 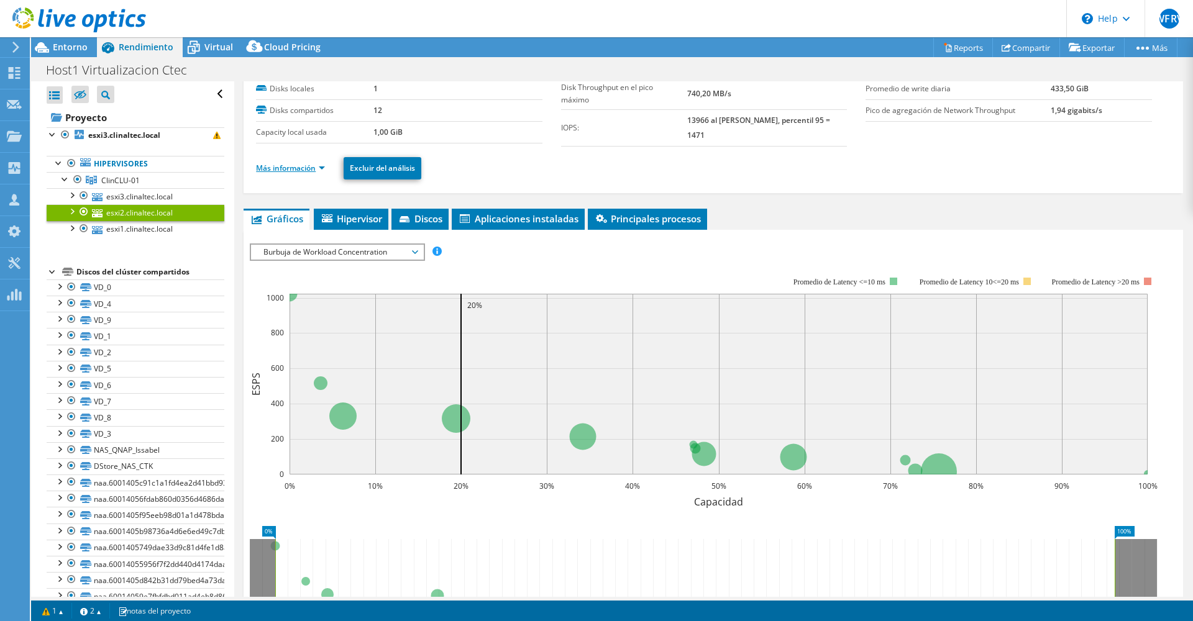 I want to click on a: Exportar, so click(x=1091, y=47).